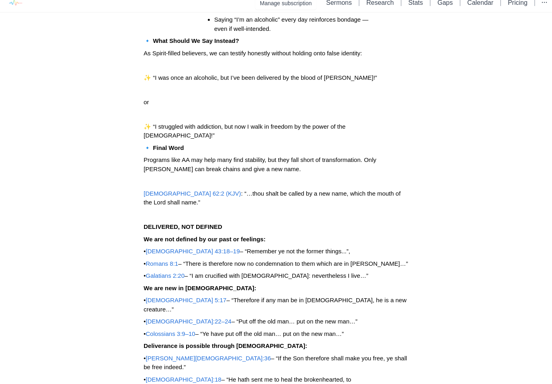 The width and height of the screenshot is (552, 384). Describe the element at coordinates (292, 24) in the screenshot. I see `span: Saying “I’m an alcoholic” every day reinforces bondage — even if well-intended.` at that location.